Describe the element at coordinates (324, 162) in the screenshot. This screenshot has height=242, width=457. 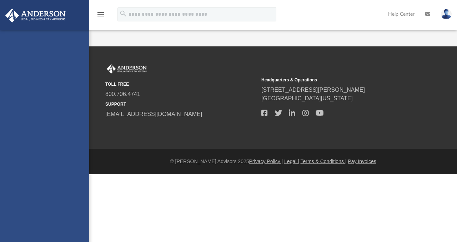
I see `a: Terms & Conditions |` at that location.